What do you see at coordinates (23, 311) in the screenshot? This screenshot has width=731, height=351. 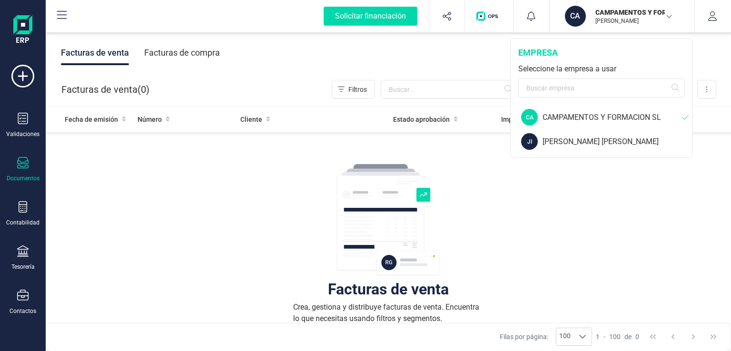 I see `div: Contactos` at bounding box center [23, 311].